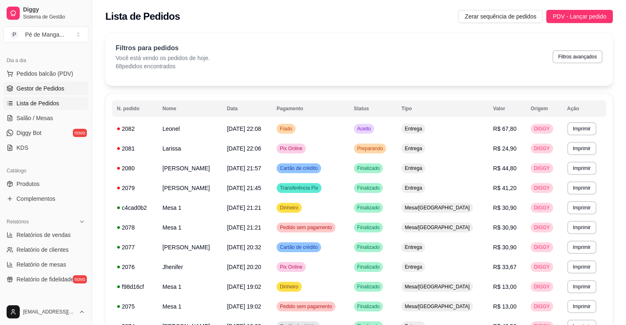 Image resolution: width=626 pixels, height=325 pixels. Describe the element at coordinates (442, 109) in the screenshot. I see `th: Tipo` at that location.